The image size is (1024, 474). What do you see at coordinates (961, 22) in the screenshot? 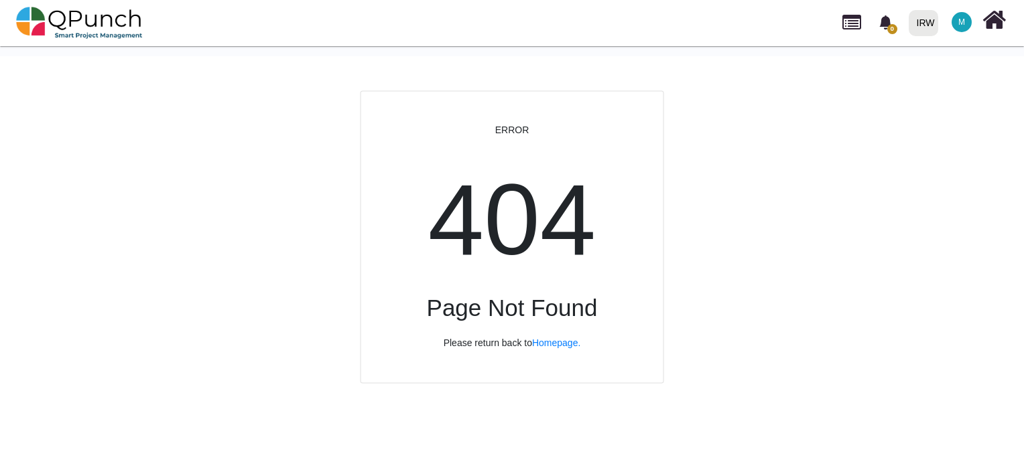
I see `span: M` at bounding box center [961, 22].